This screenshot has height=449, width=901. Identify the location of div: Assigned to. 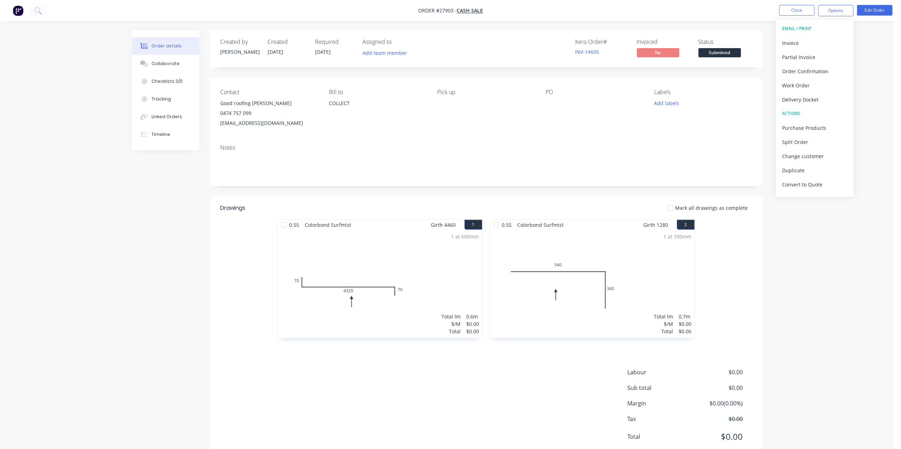
(398, 42).